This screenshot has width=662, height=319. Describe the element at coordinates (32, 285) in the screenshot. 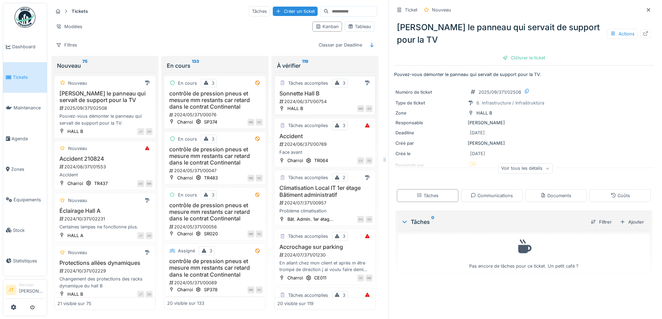

I see `div: Manager` at that location.